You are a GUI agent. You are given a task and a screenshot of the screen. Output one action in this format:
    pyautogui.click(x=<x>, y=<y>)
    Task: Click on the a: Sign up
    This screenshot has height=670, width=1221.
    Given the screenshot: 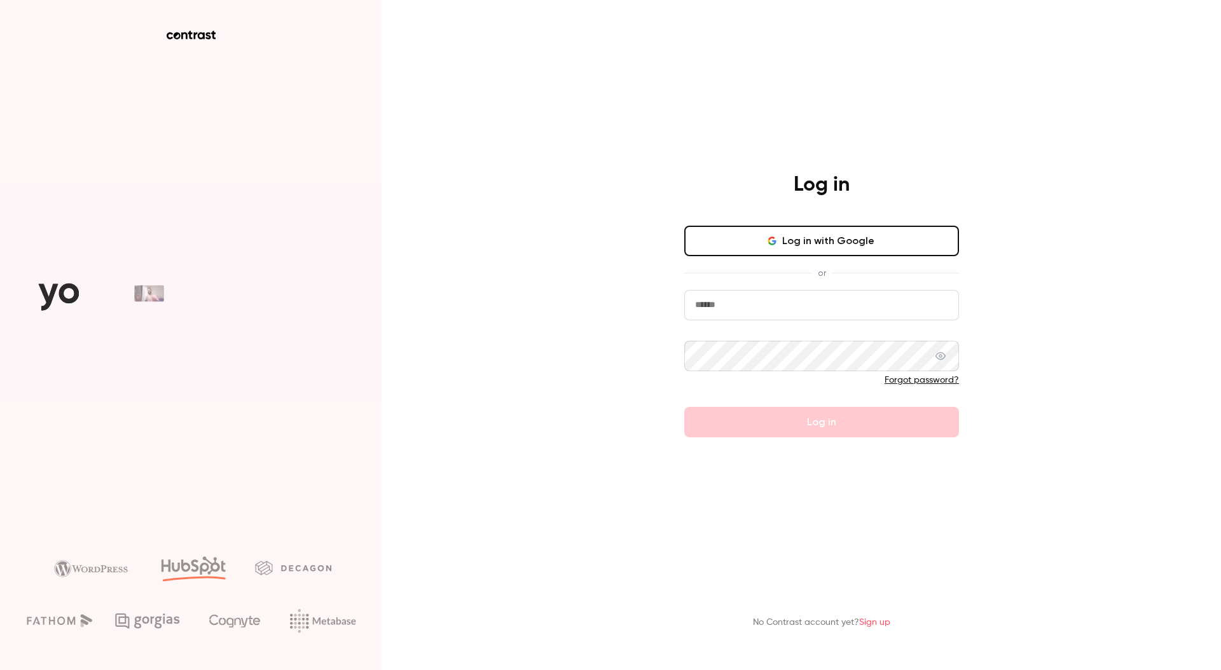 What is the action you would take?
    pyautogui.click(x=874, y=622)
    